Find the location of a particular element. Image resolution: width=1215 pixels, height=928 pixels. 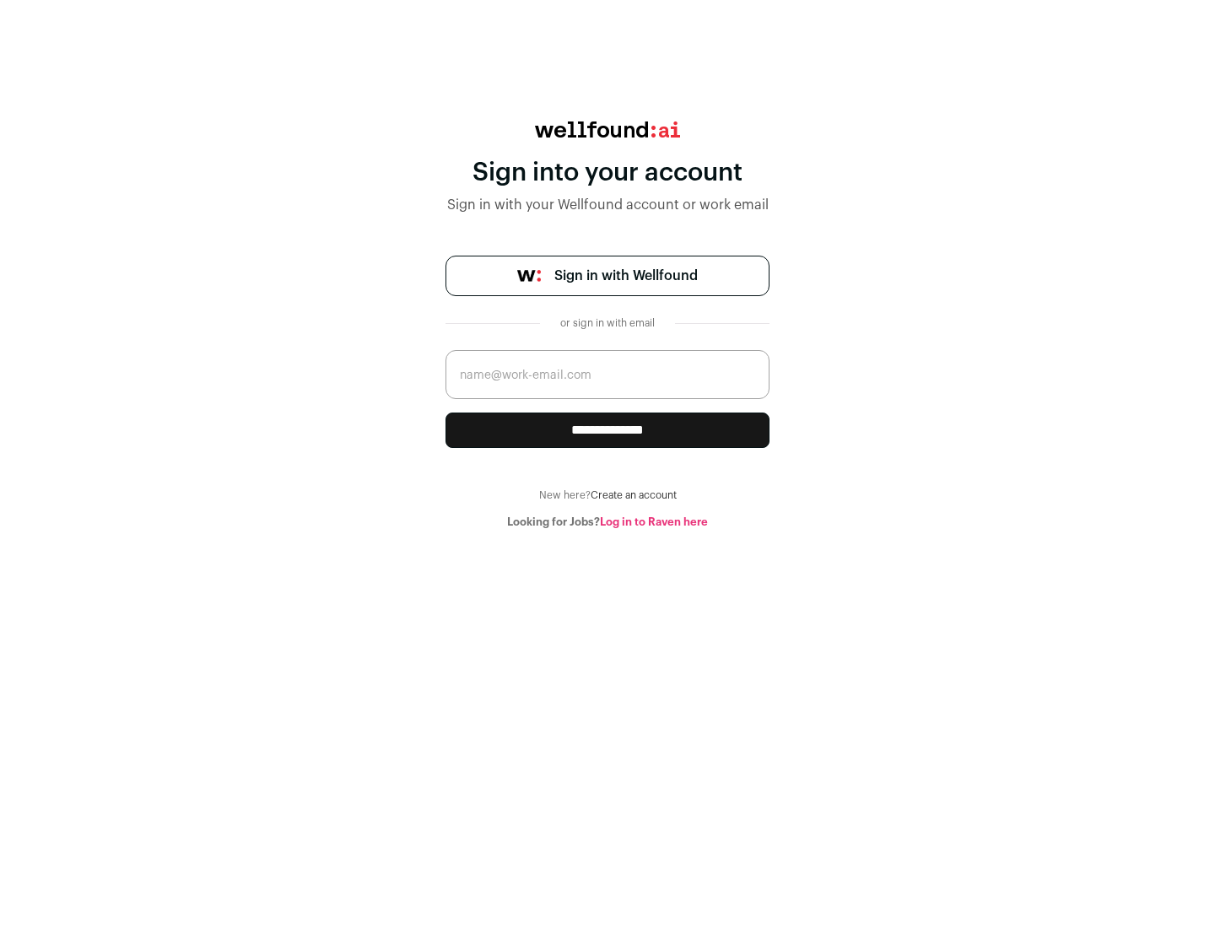

span: Sign in with Wellfound is located at coordinates (626, 276).